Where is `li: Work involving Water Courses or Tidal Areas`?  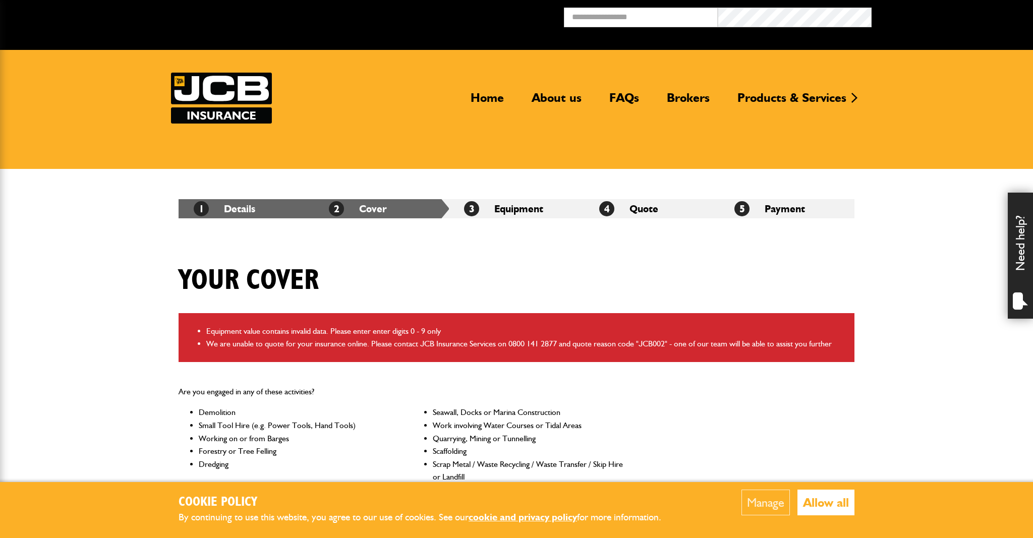
li: Work involving Water Courses or Tidal Areas is located at coordinates (528, 426).